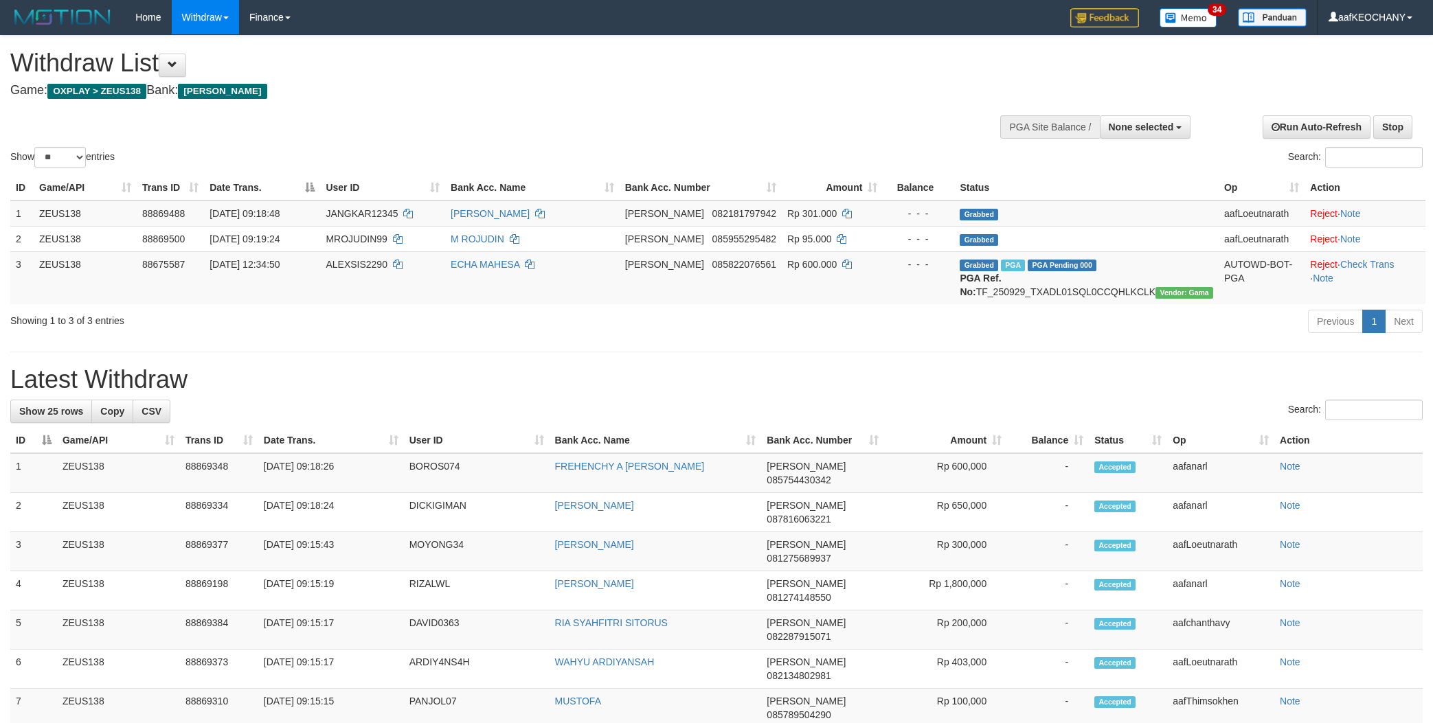 This screenshot has width=1433, height=723. What do you see at coordinates (1261, 238) in the screenshot?
I see `td: aafLoeutnarath` at bounding box center [1261, 238].